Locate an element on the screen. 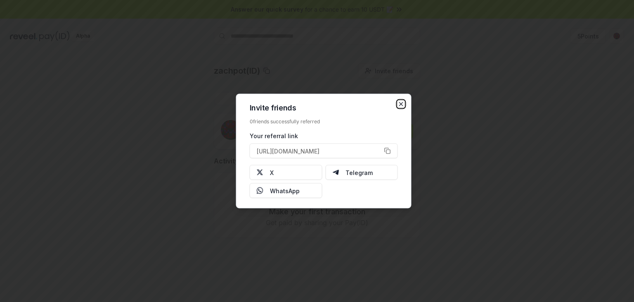 The height and width of the screenshot is (302, 634). button: WhatsApp is located at coordinates (286, 190).